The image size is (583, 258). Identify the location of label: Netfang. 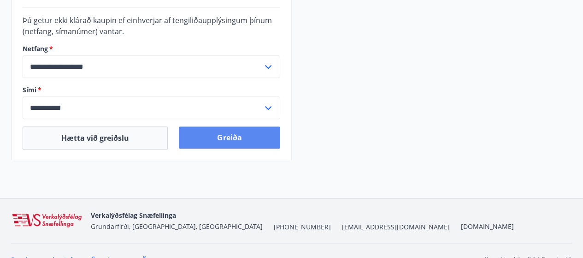
(151, 49).